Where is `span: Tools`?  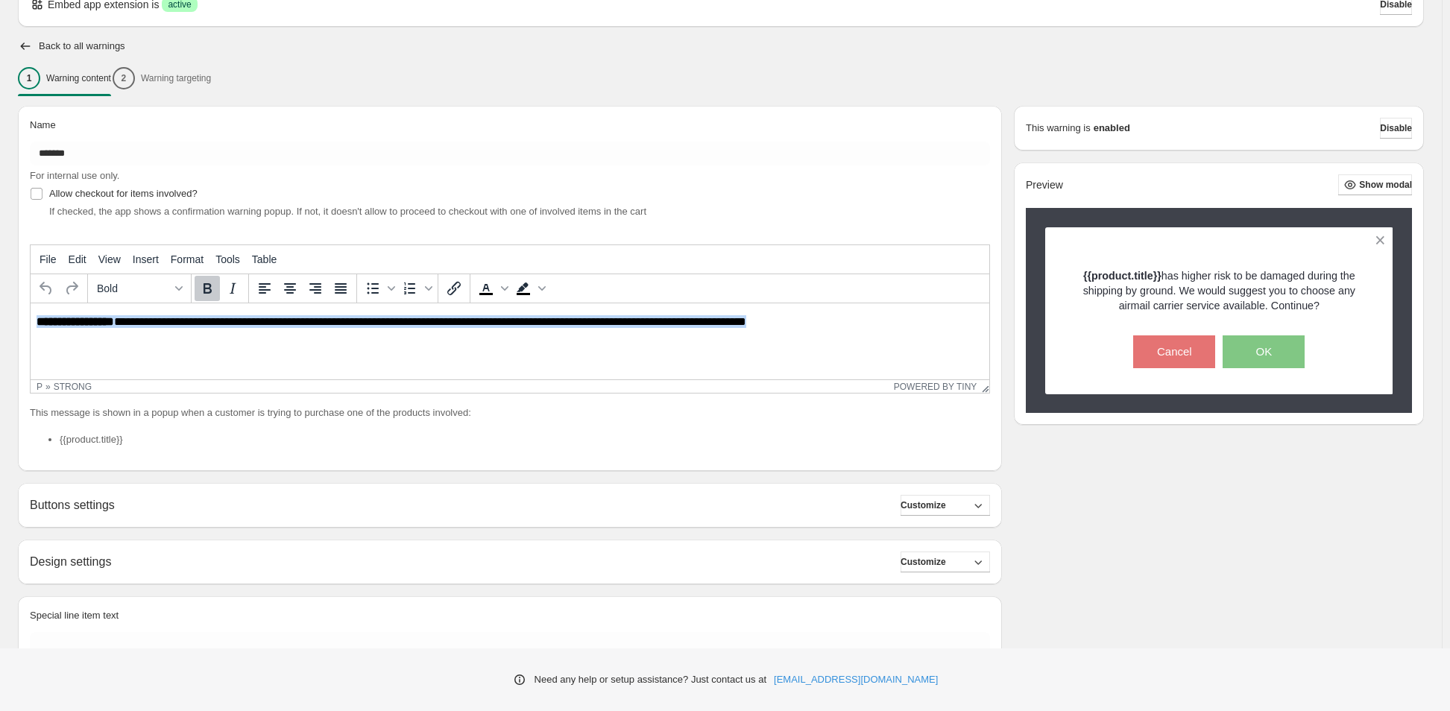 span: Tools is located at coordinates (227, 259).